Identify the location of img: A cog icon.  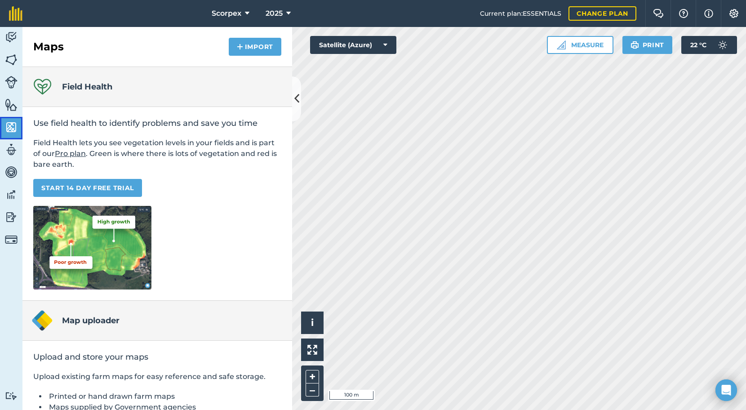
(733, 13).